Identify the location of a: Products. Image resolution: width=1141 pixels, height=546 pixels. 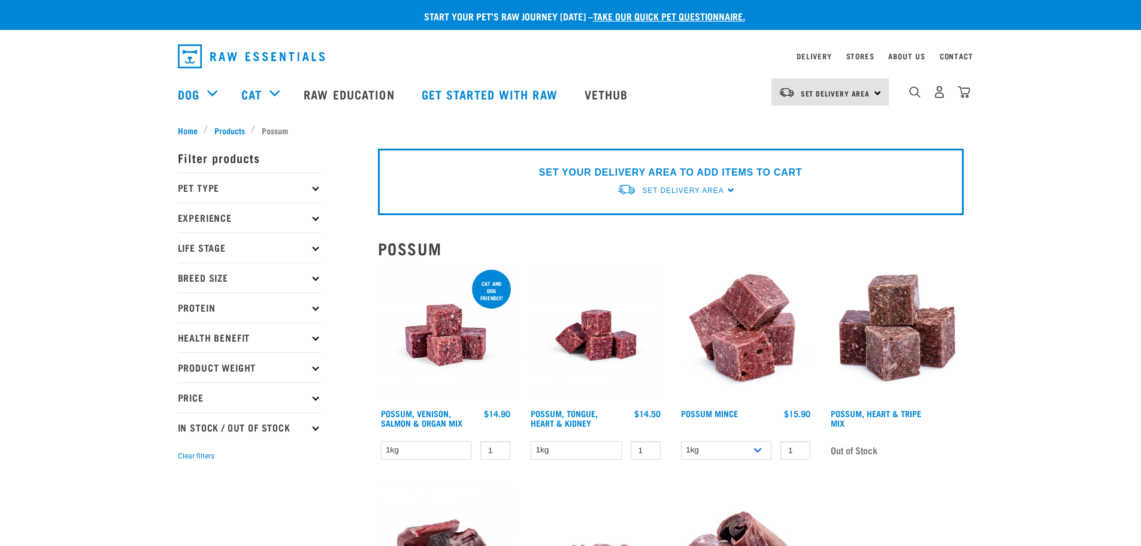
(229, 130).